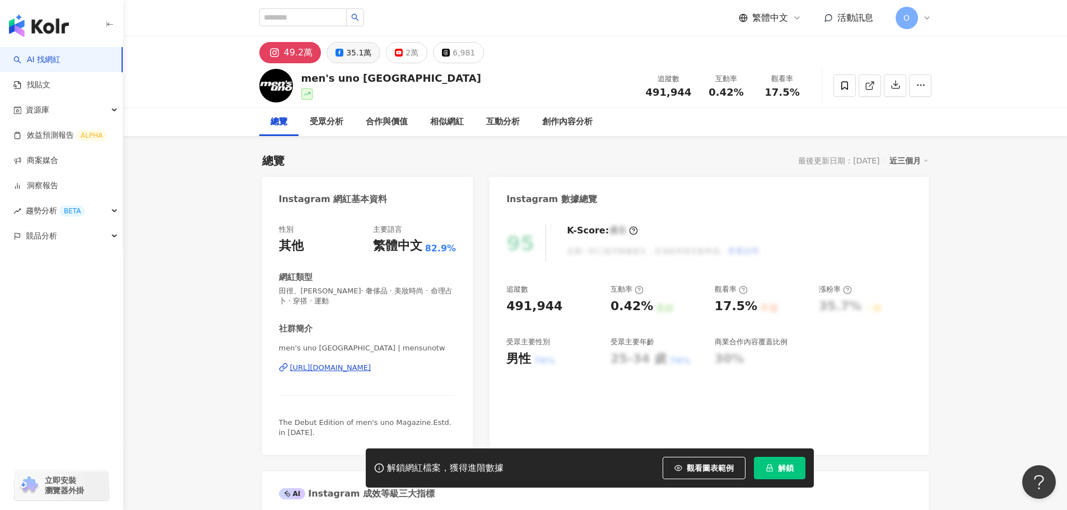 The height and width of the screenshot is (510, 1067). Describe the element at coordinates (441, 249) in the screenshot. I see `span: 82.9%` at that location.